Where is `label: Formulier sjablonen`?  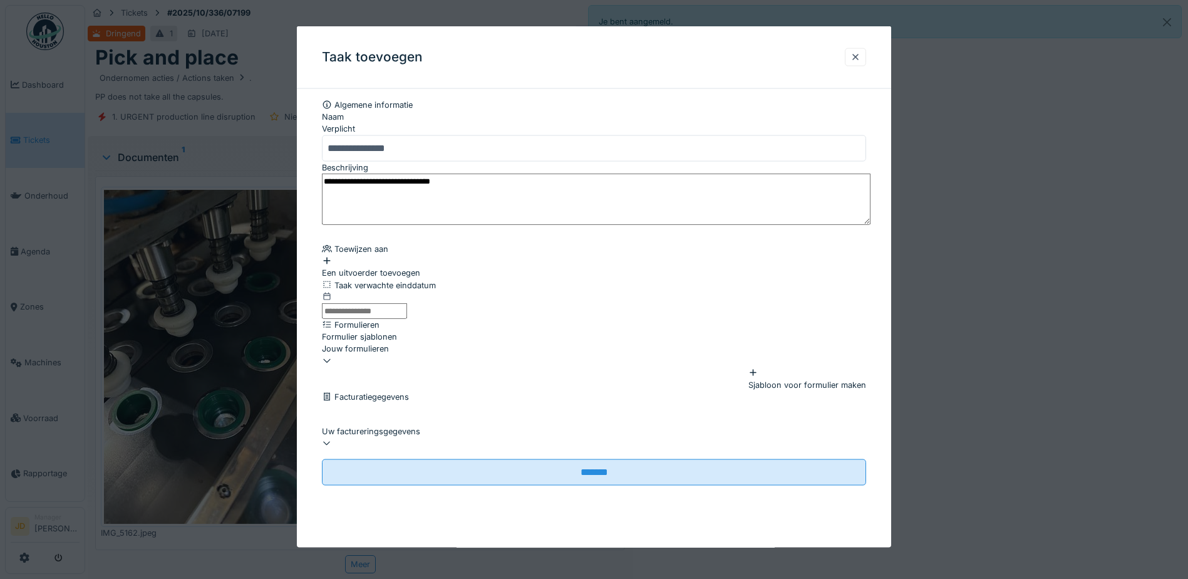
label: Formulier sjablonen is located at coordinates (360, 336).